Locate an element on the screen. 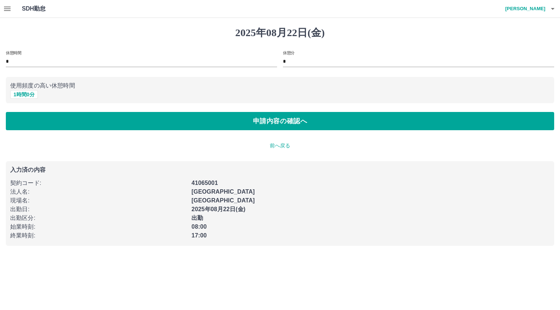 The width and height of the screenshot is (560, 310). label: 休憩時間 is located at coordinates (13, 53).